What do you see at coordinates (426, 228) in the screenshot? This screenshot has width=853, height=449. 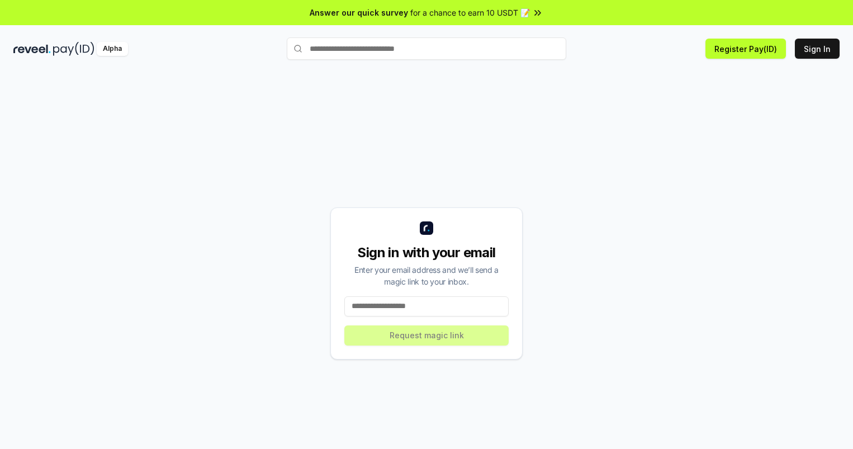 I see `img: logo_small` at bounding box center [426, 228].